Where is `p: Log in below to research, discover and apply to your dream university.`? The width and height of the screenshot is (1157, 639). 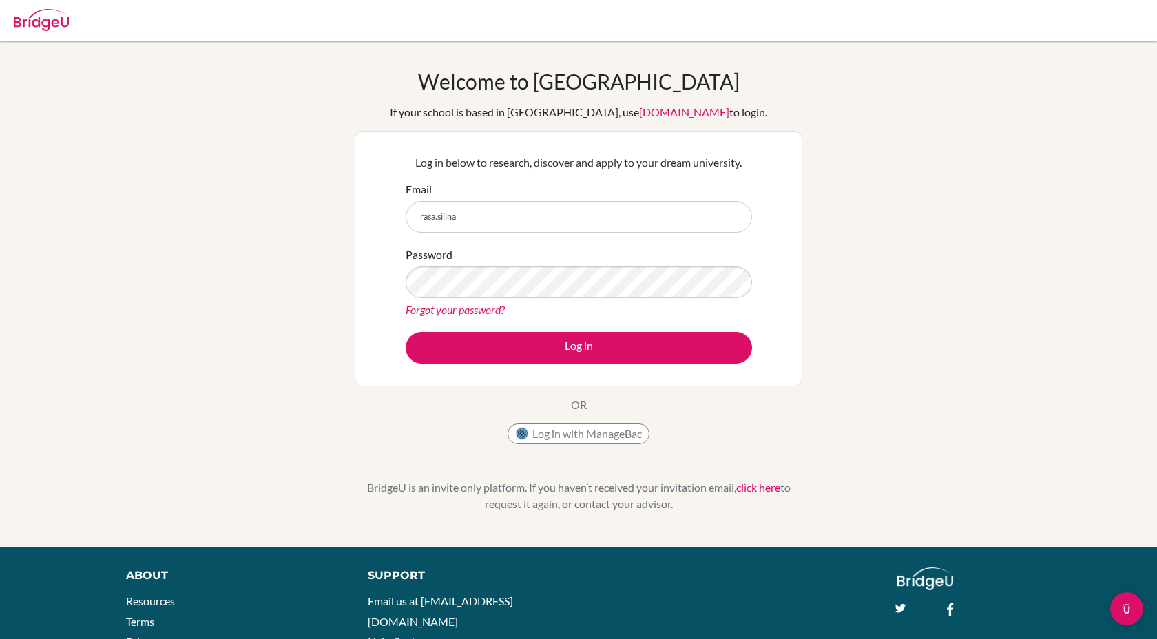
p: Log in below to research, discover and apply to your dream university. is located at coordinates (579, 163).